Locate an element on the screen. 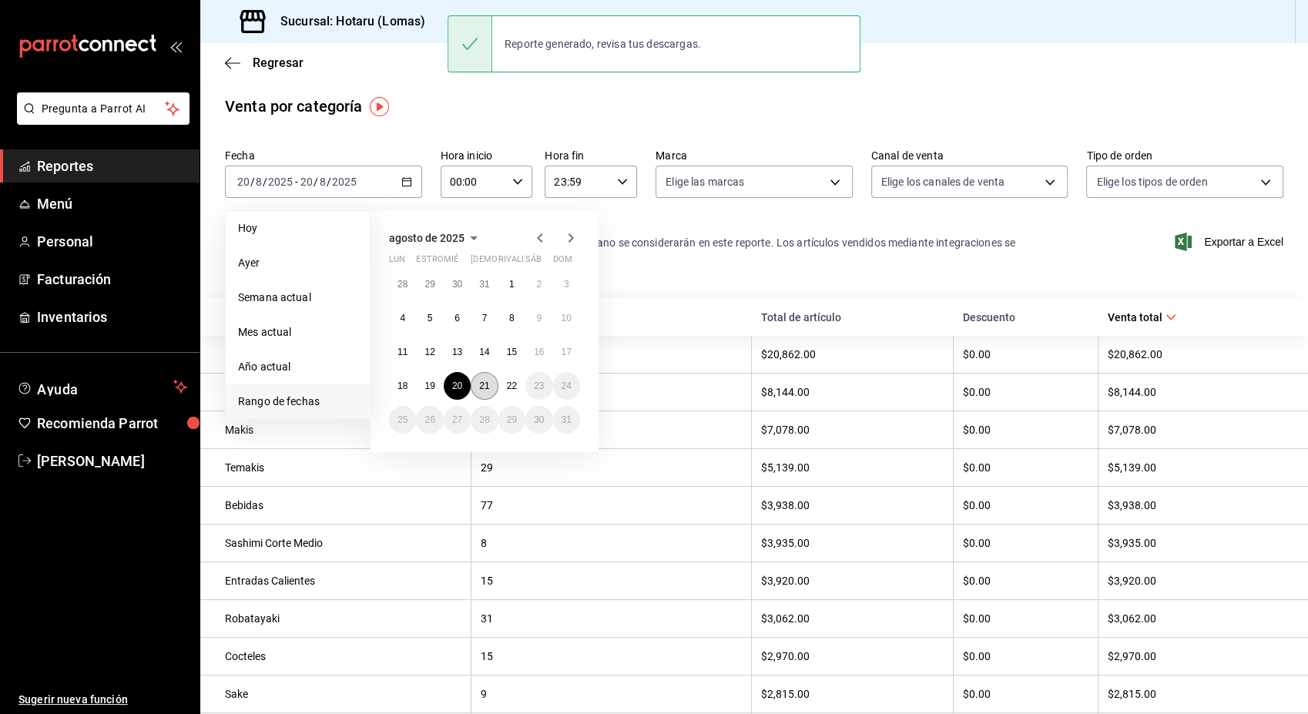  button: 15 de agosto de 2025 is located at coordinates (512, 352).